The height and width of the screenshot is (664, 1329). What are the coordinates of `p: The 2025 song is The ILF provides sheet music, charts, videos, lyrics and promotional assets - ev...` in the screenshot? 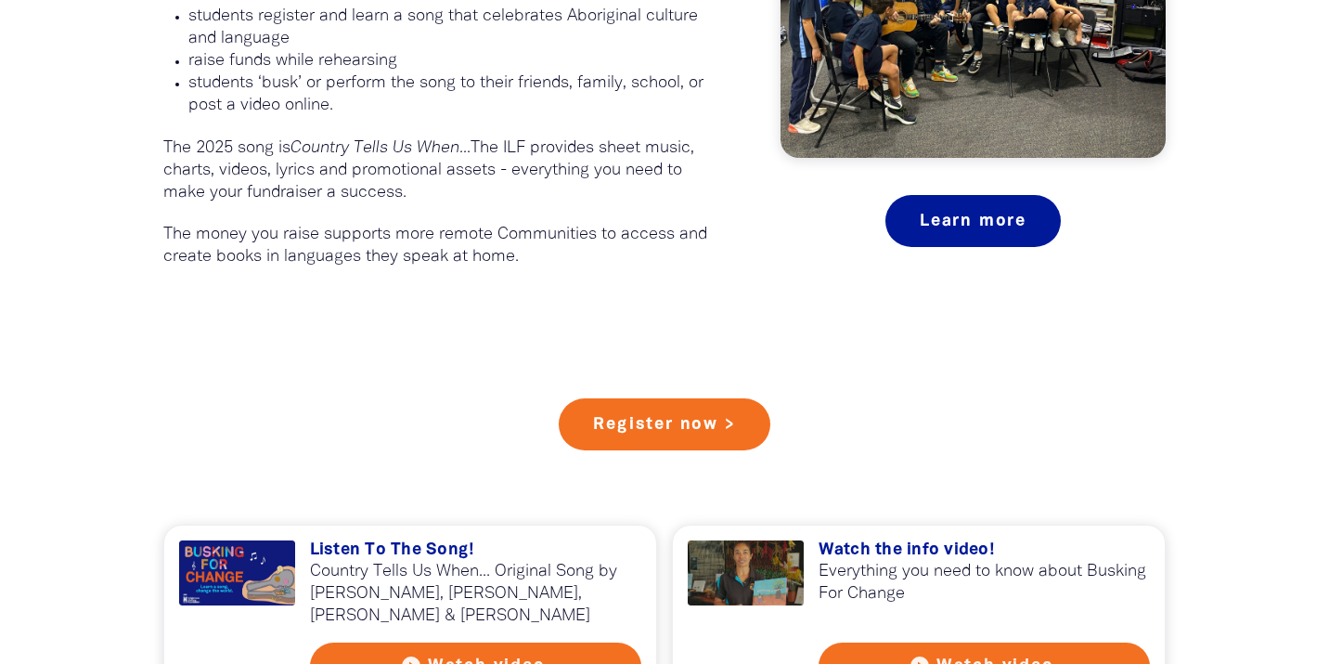 It's located at (444, 171).